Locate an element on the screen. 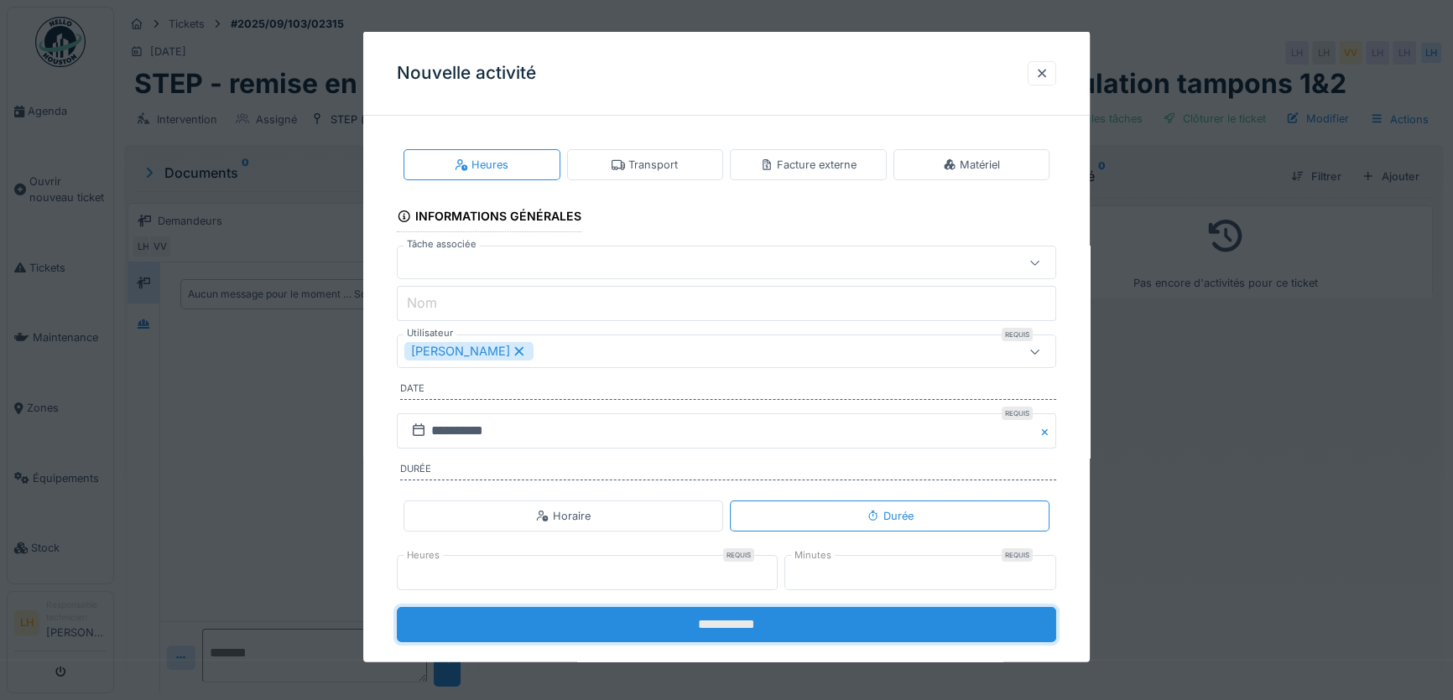 This screenshot has height=700, width=1453. div: Facture externe is located at coordinates (808, 164).